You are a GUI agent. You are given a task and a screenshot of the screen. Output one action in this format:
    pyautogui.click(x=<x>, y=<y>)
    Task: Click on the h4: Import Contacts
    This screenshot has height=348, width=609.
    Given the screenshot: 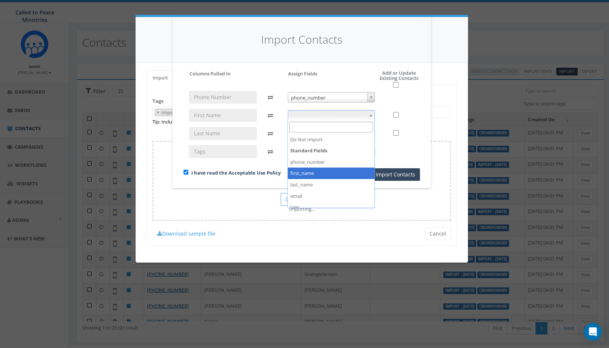 What is the action you would take?
    pyautogui.click(x=302, y=40)
    